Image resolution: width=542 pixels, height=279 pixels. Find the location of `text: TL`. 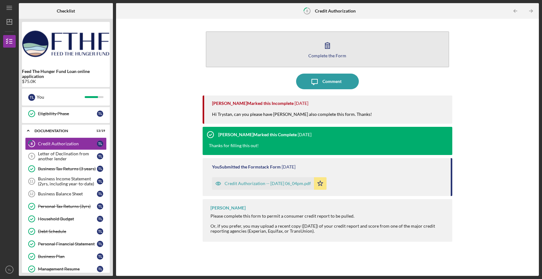

text: TL is located at coordinates (9, 270).